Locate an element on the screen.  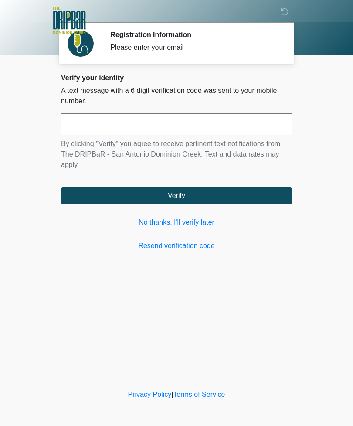
p: A text message with a 6 digit verification code was sent to your mobile number. is located at coordinates (177, 96).